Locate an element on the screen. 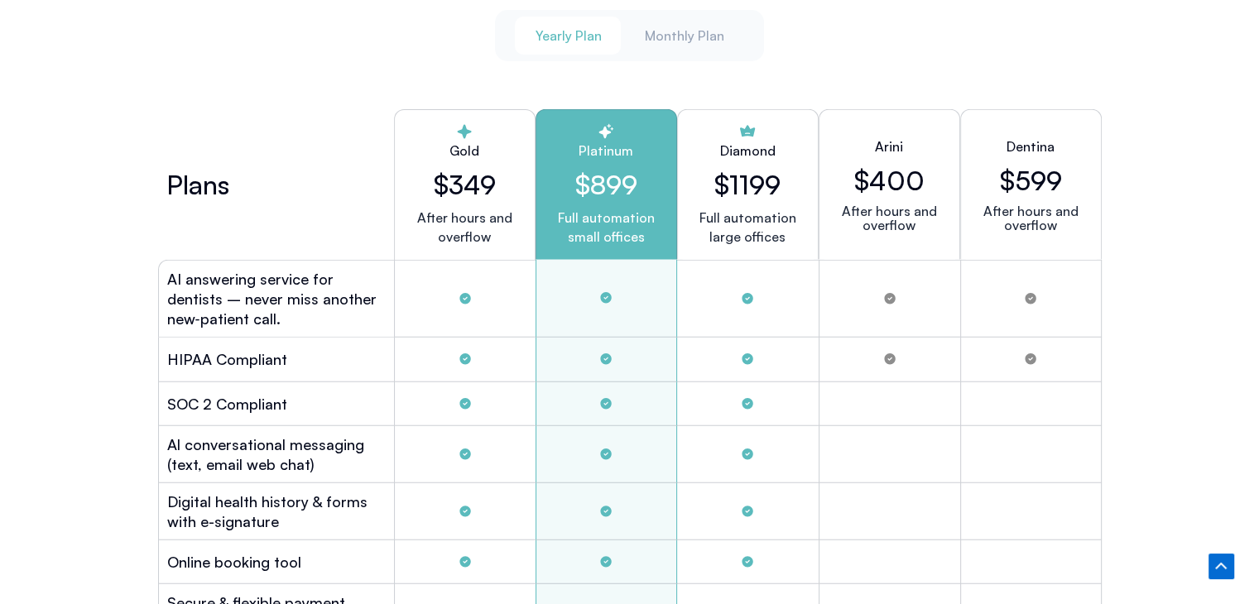  h2: $349 is located at coordinates (464, 185).